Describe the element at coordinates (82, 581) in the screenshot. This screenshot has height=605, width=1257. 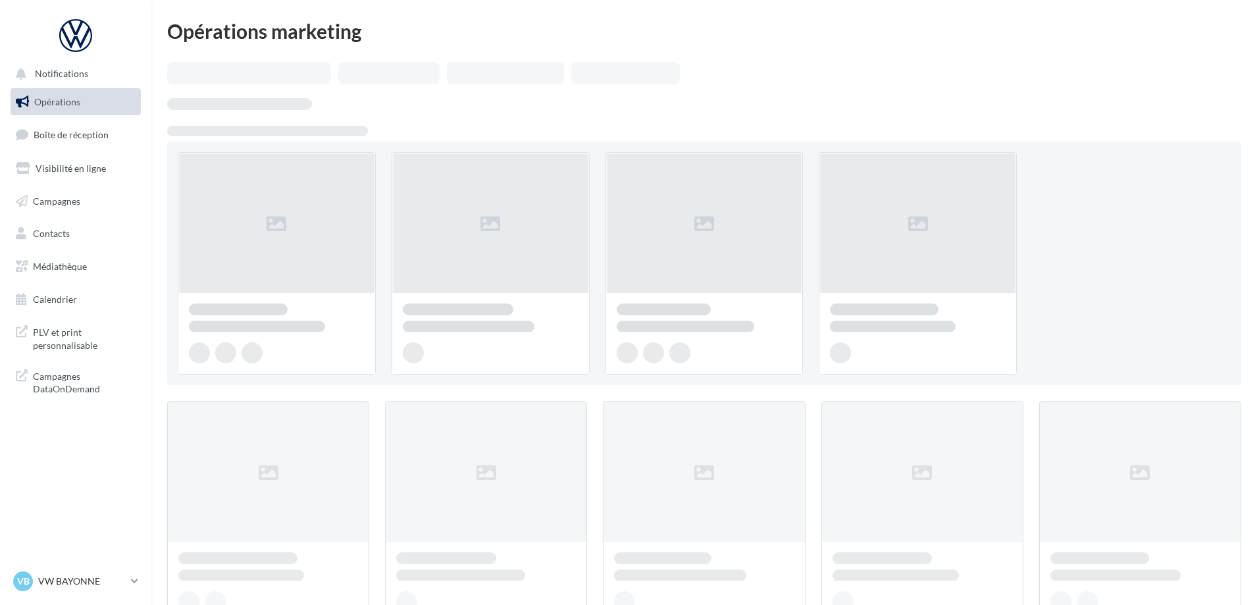
I see `p: VW BAYONNE` at that location.